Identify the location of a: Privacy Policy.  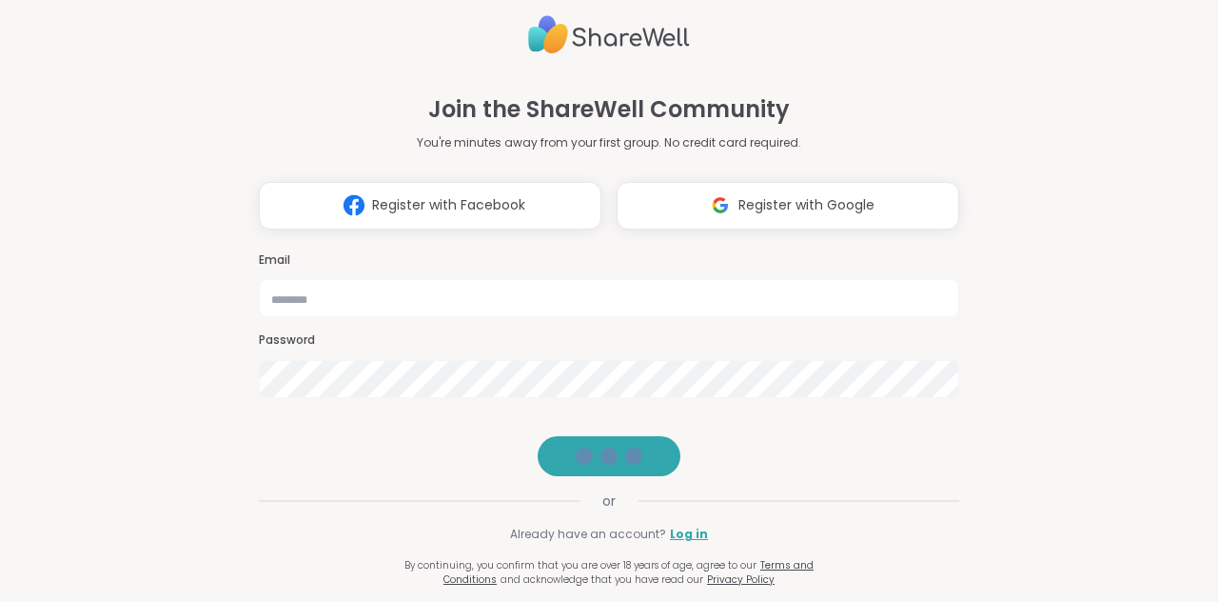
(740, 579).